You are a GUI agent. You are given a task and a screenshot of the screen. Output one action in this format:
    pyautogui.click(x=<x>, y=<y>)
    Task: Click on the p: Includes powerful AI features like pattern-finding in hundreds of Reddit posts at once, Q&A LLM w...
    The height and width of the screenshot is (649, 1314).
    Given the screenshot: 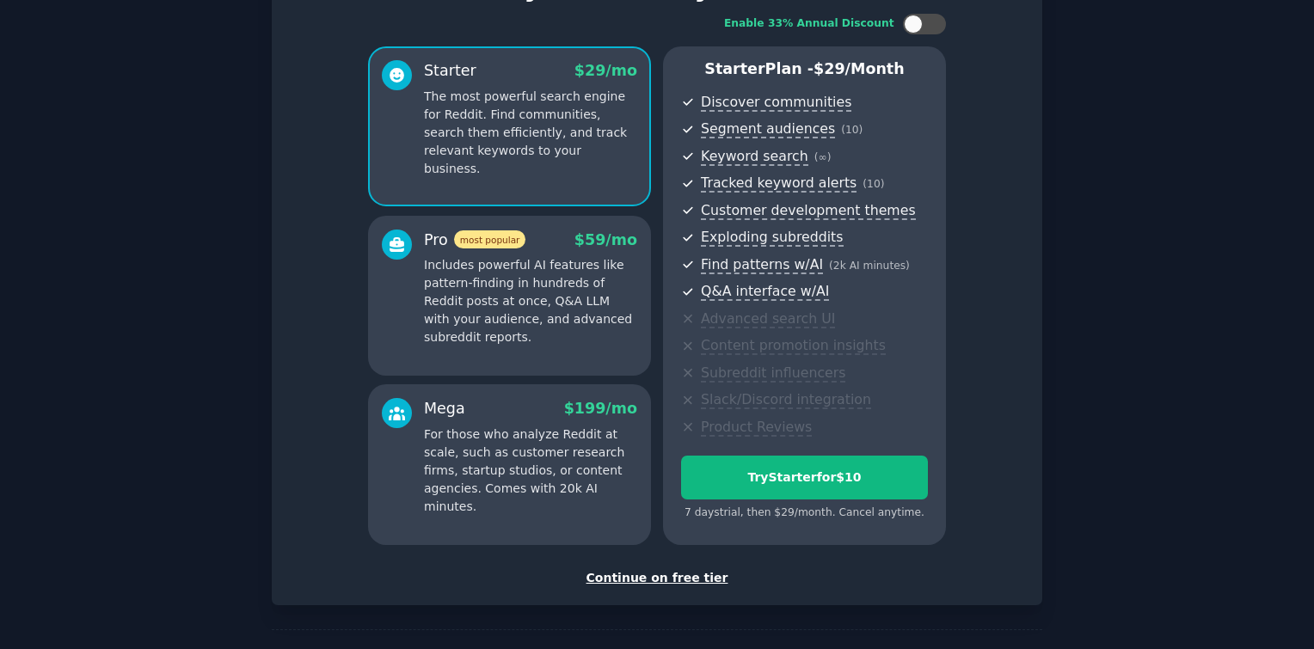 What is the action you would take?
    pyautogui.click(x=531, y=301)
    